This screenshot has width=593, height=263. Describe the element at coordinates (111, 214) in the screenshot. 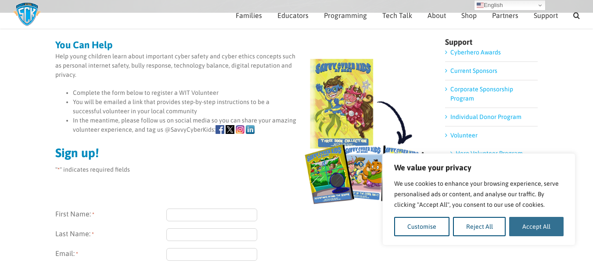

I see `label: First Name:` at that location.